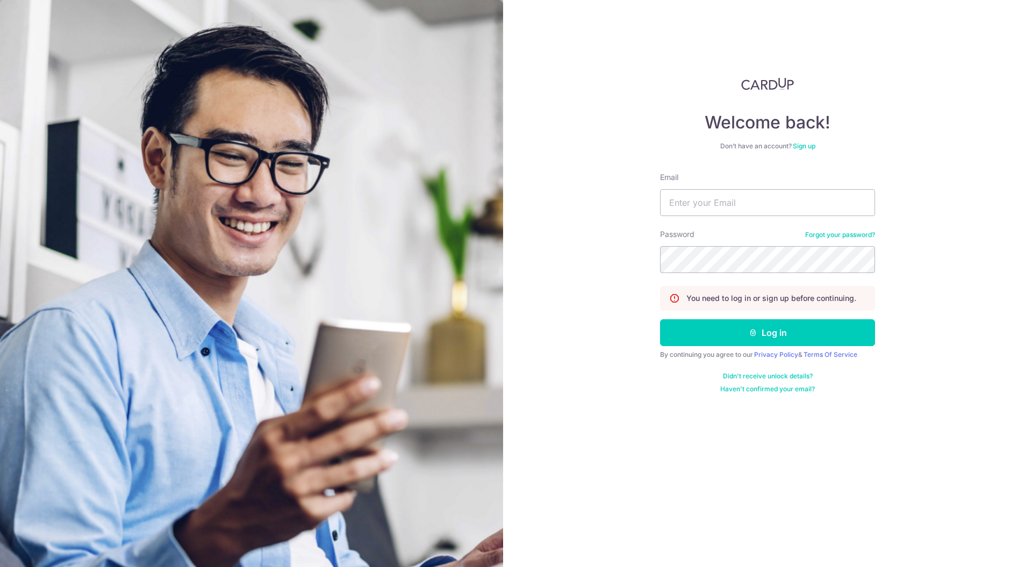 Image resolution: width=1032 pixels, height=567 pixels. I want to click on h4: Welcome back!, so click(768, 123).